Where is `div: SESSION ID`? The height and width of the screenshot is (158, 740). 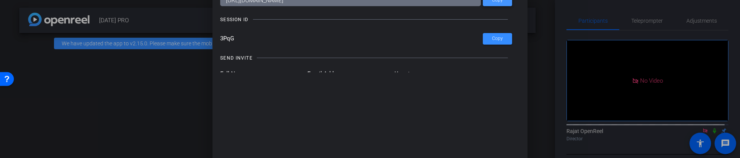
div: SESSION ID is located at coordinates (234, 20).